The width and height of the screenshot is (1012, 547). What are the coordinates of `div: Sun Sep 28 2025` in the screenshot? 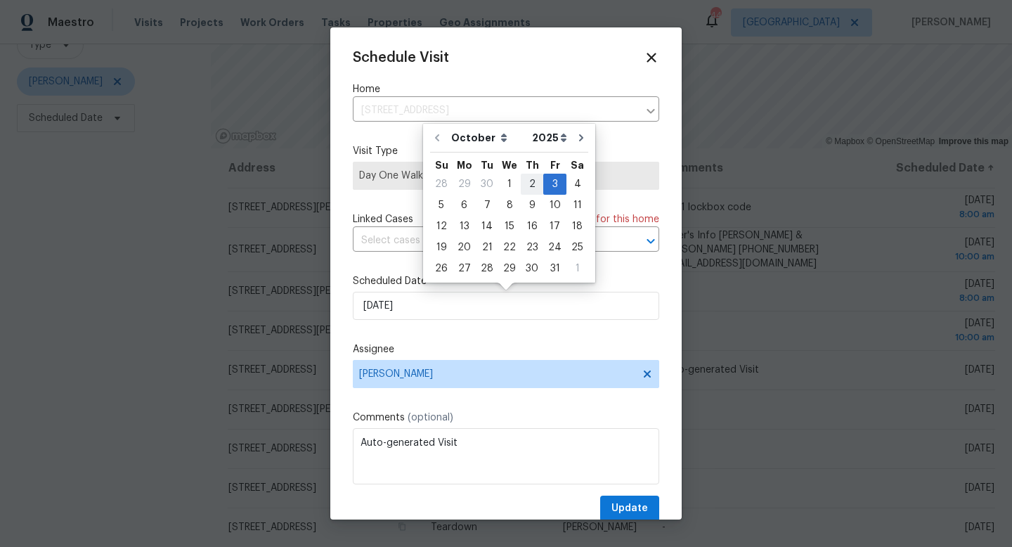 It's located at (441, 184).